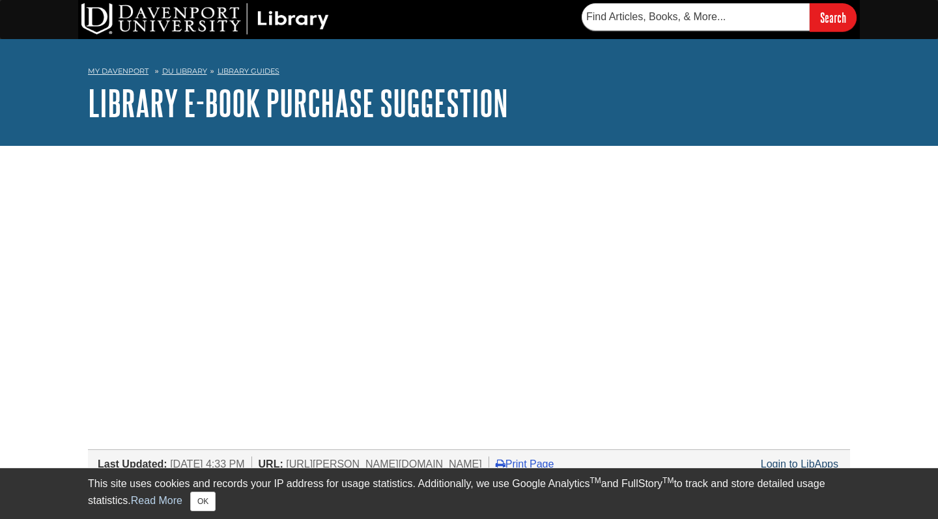 This screenshot has height=519, width=938. Describe the element at coordinates (833, 17) in the screenshot. I see `input: Search` at that location.